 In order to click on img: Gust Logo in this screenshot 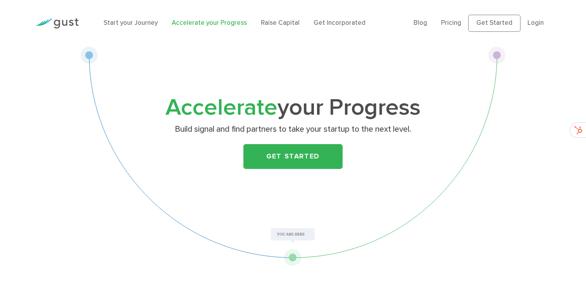, I will do `click(57, 23)`.